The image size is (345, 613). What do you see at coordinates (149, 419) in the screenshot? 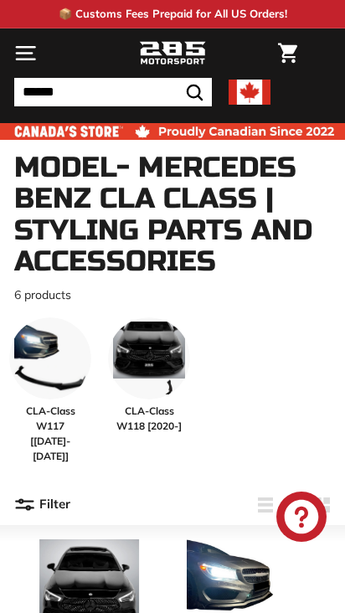
I see `span: CLA-Class W118 [2020-]` at bounding box center [149, 419].